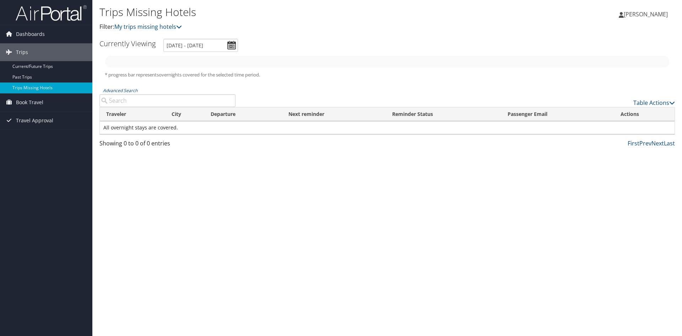 This screenshot has height=336, width=682. I want to click on a: Table Actions, so click(654, 103).